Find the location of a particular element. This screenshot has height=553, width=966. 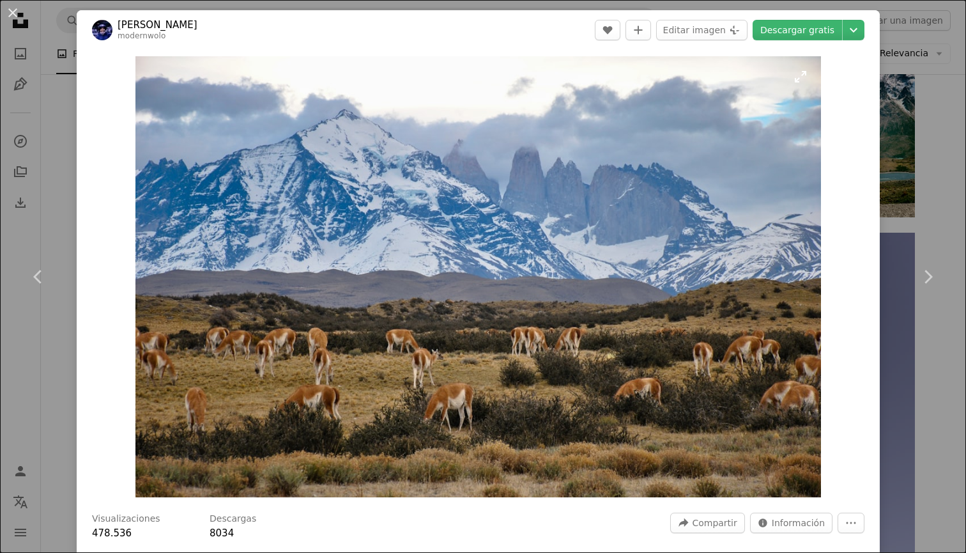

span: Información is located at coordinates (798, 523).